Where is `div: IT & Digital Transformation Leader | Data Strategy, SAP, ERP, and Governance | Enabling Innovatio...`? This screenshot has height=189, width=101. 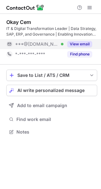
div: IT & Digital Transformation Leader | Data Strategy, SAP, ERP, and Governance | Enabling Innovatio... is located at coordinates (52, 32).